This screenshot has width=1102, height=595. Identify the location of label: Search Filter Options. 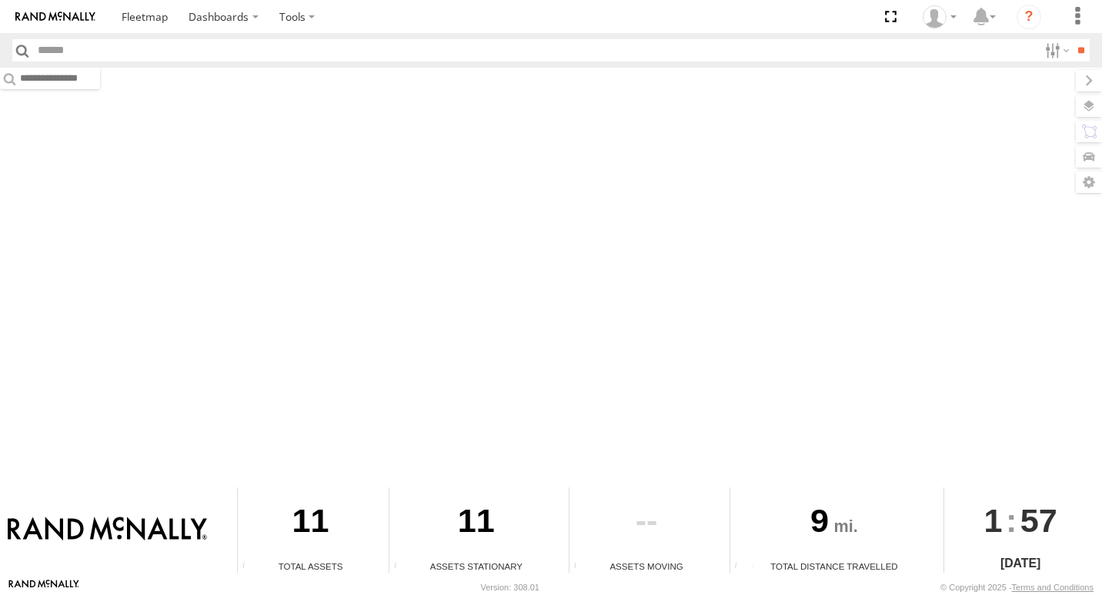
(1055, 50).